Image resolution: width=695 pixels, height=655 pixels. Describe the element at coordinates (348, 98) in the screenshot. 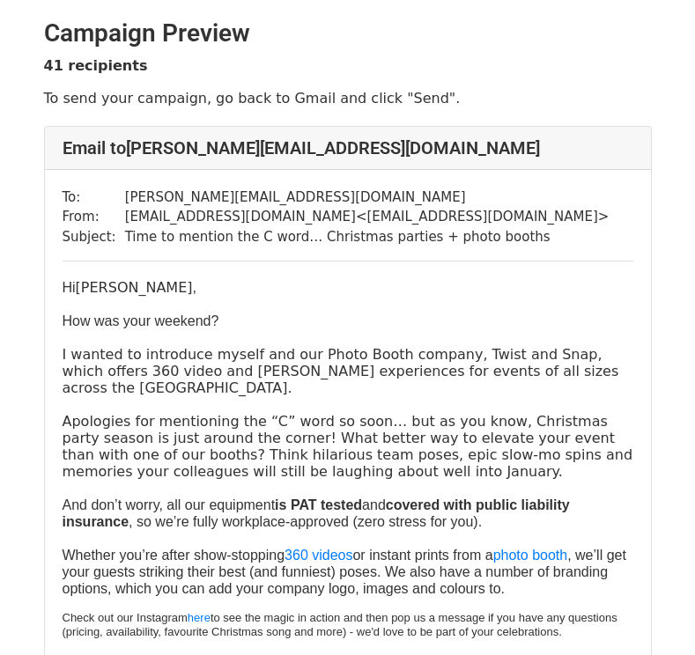

I see `p: To send your campaign, go back to Gmail and click "Send".` at that location.